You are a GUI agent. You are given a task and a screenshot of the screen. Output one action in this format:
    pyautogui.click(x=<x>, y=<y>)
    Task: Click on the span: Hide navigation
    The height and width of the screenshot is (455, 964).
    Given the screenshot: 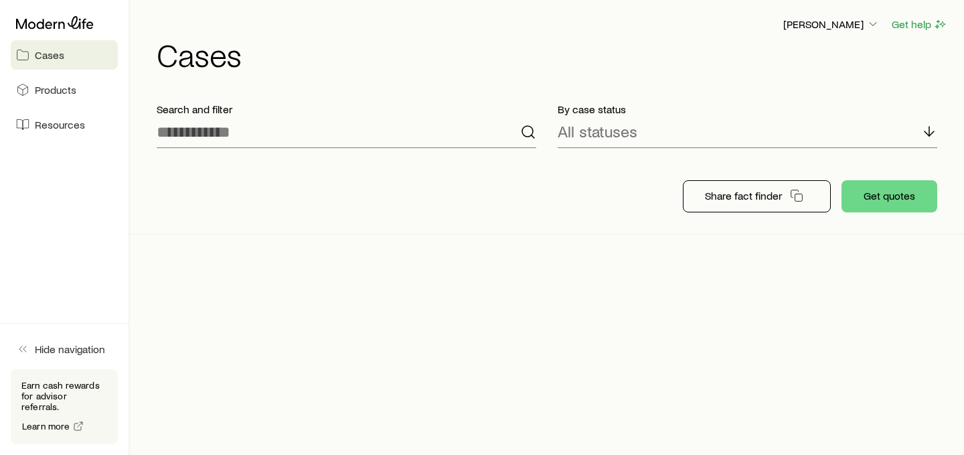 What is the action you would take?
    pyautogui.click(x=70, y=349)
    